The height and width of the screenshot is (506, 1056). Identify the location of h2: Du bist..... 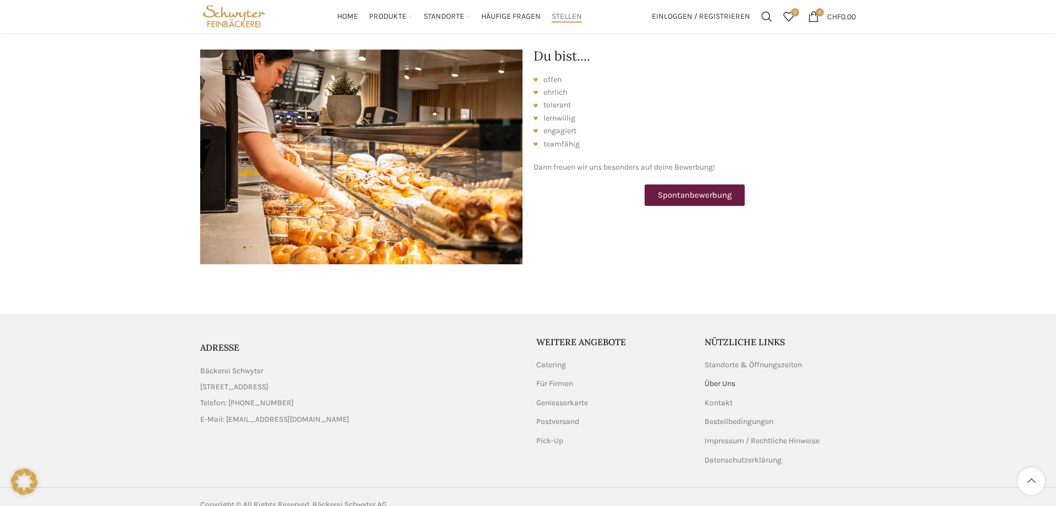
(695, 56).